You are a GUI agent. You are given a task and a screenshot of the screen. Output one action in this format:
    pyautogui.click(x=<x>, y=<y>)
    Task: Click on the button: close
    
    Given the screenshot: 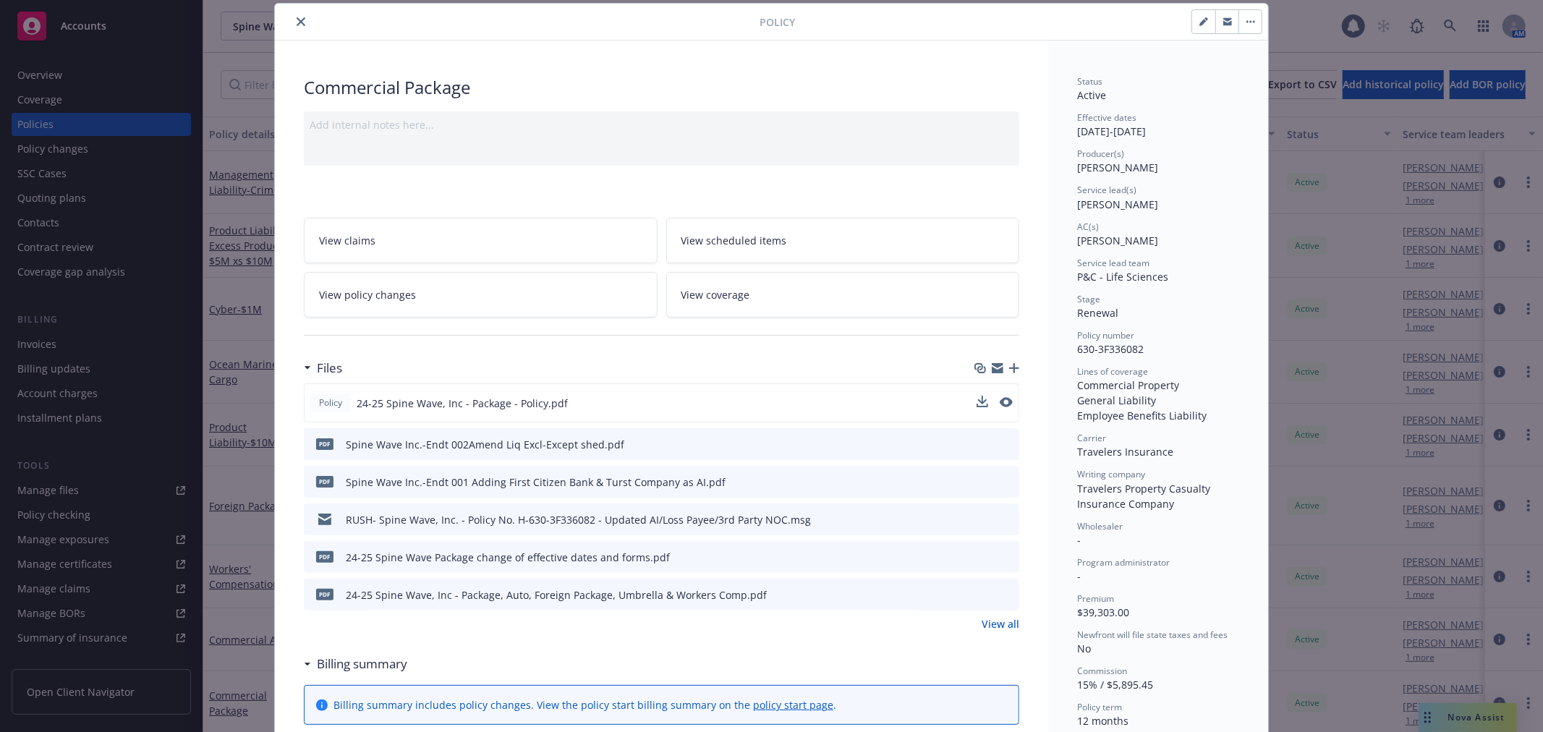 What is the action you would take?
    pyautogui.click(x=301, y=22)
    